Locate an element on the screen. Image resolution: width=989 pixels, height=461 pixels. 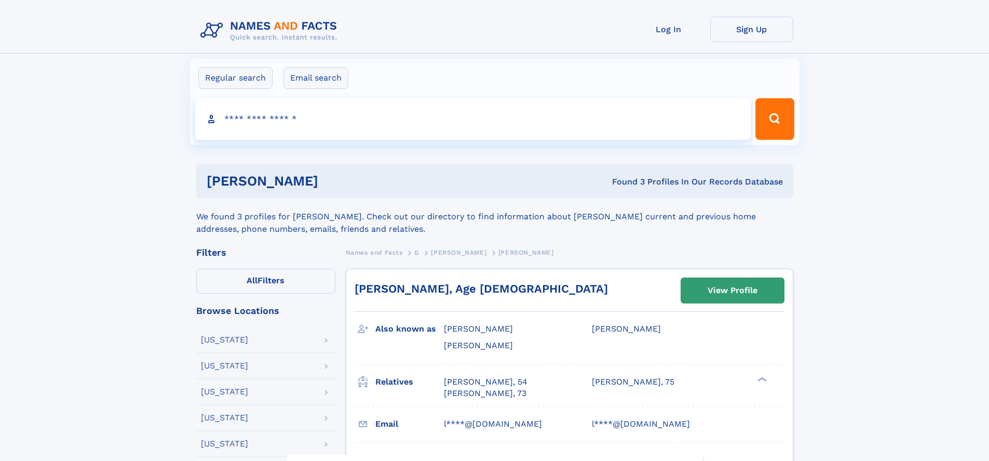
div: Found 3 Profiles In Our Records Database is located at coordinates (624, 182).